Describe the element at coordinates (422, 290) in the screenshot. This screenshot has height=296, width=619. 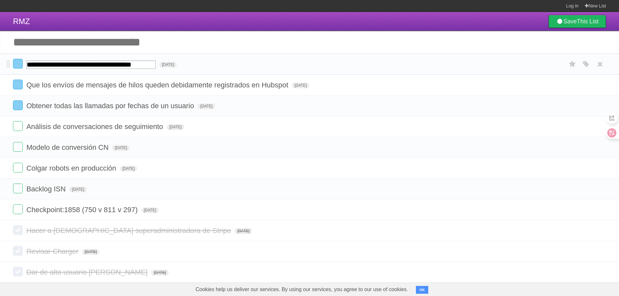
I see `button: OK` at that location.